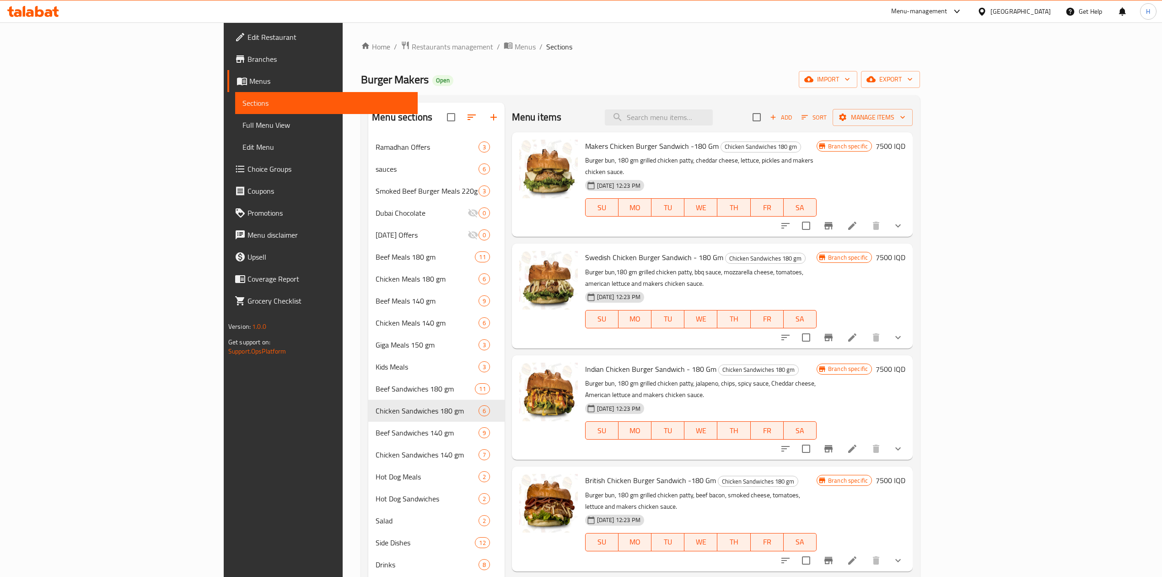 This screenshot has width=1162, height=577. I want to click on div: Hot Dog Meals, so click(427, 476).